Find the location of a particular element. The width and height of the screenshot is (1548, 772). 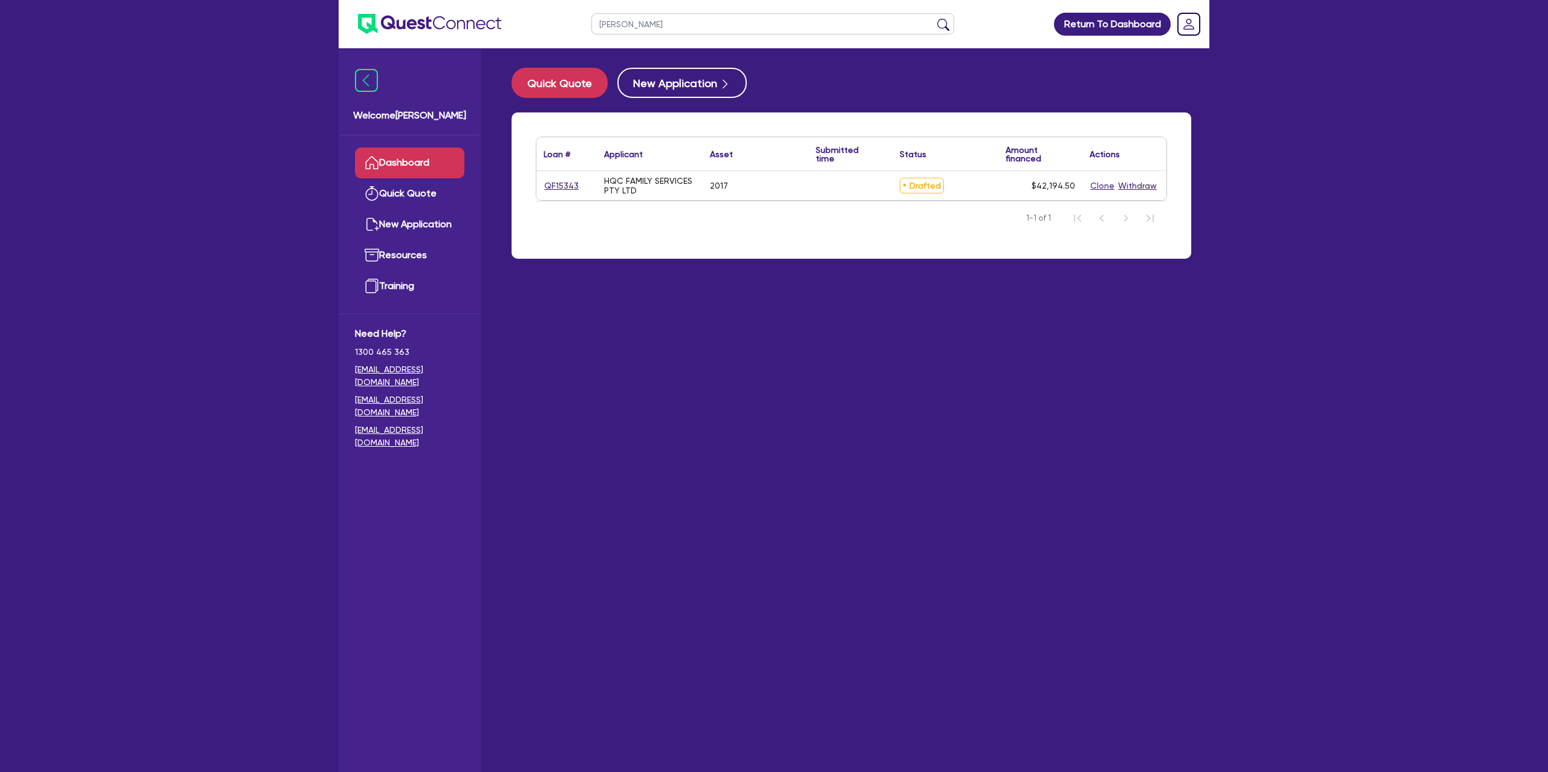

img: quick-quote is located at coordinates (372, 194).